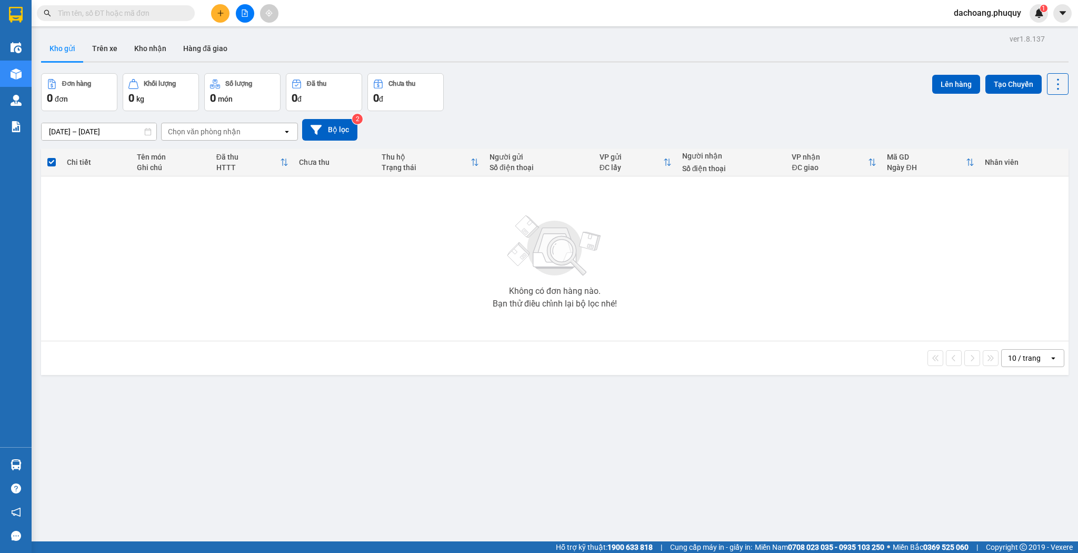 The height and width of the screenshot is (553, 1078). I want to click on button: plus, so click(220, 13).